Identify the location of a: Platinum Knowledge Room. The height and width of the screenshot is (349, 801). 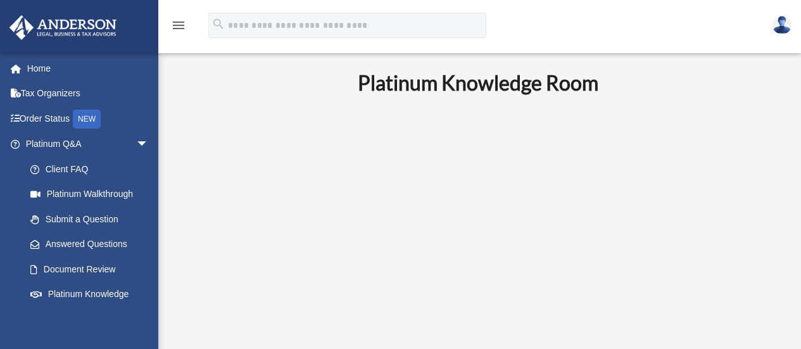
(89, 302).